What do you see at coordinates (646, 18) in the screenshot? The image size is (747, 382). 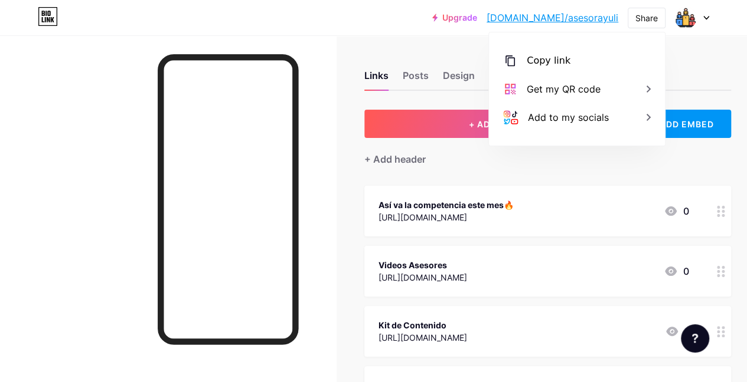 I see `div: Share` at bounding box center [646, 18].